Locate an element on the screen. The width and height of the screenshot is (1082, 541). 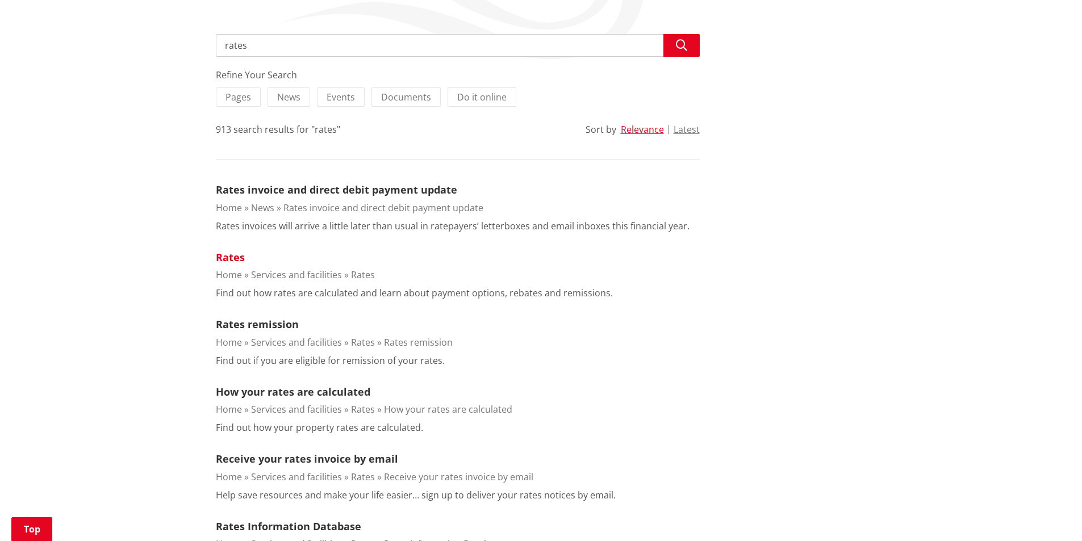
p: Find out if you are eligible for remission of your rates. is located at coordinates (330, 361).